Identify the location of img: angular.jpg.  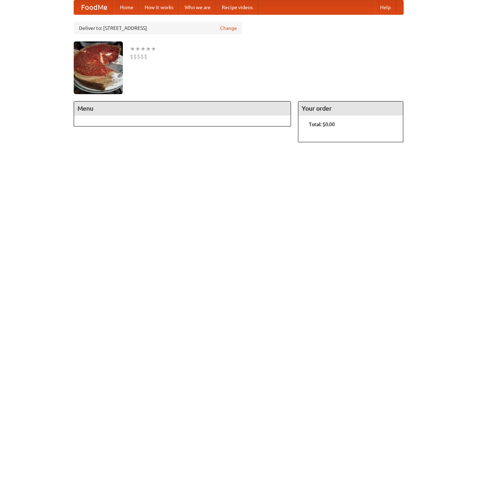
(98, 68).